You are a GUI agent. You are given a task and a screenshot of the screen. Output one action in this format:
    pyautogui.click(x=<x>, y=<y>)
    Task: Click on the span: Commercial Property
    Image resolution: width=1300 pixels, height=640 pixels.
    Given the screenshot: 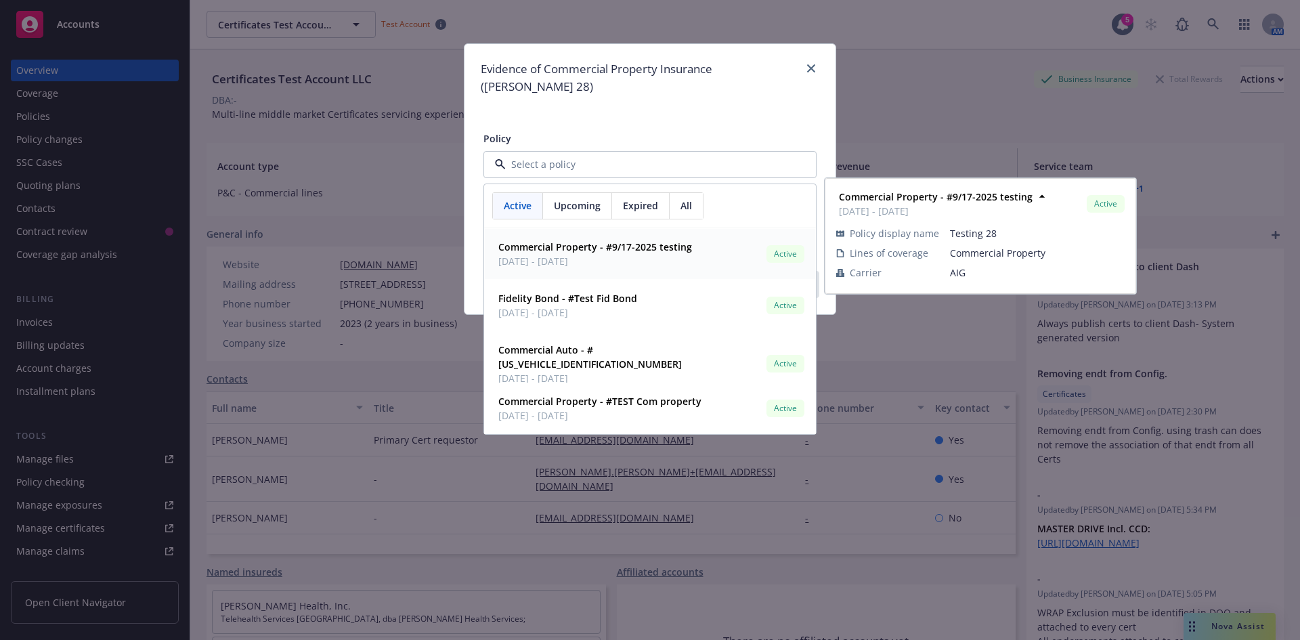 What is the action you would take?
    pyautogui.click(x=1037, y=253)
    